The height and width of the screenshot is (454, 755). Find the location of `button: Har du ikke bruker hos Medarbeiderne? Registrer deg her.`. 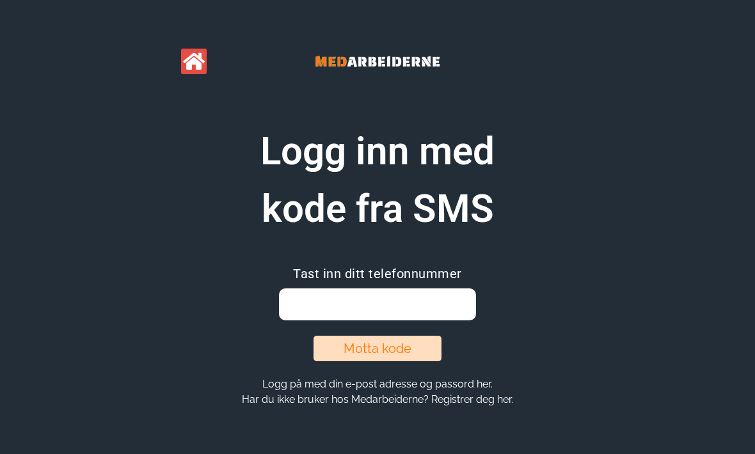

button: Har du ikke bruker hos Medarbeiderne? Registrer deg her. is located at coordinates (378, 399).